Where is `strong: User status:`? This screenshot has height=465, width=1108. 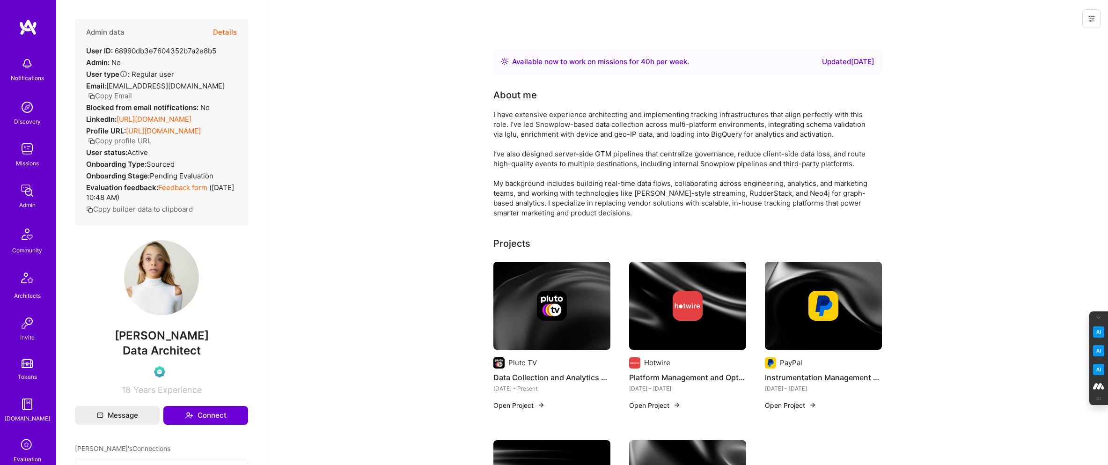 strong: User status: is located at coordinates (107, 152).